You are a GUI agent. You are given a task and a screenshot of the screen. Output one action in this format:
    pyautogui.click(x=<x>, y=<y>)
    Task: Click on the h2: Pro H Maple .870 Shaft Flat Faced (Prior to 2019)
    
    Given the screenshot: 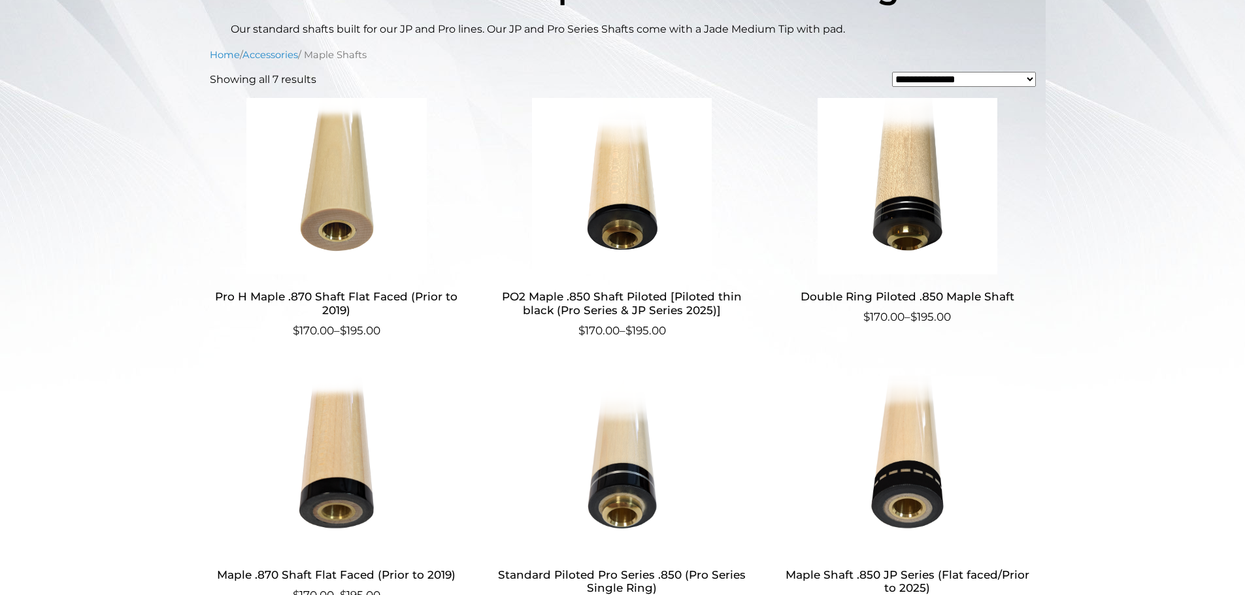 What is the action you would take?
    pyautogui.click(x=337, y=304)
    